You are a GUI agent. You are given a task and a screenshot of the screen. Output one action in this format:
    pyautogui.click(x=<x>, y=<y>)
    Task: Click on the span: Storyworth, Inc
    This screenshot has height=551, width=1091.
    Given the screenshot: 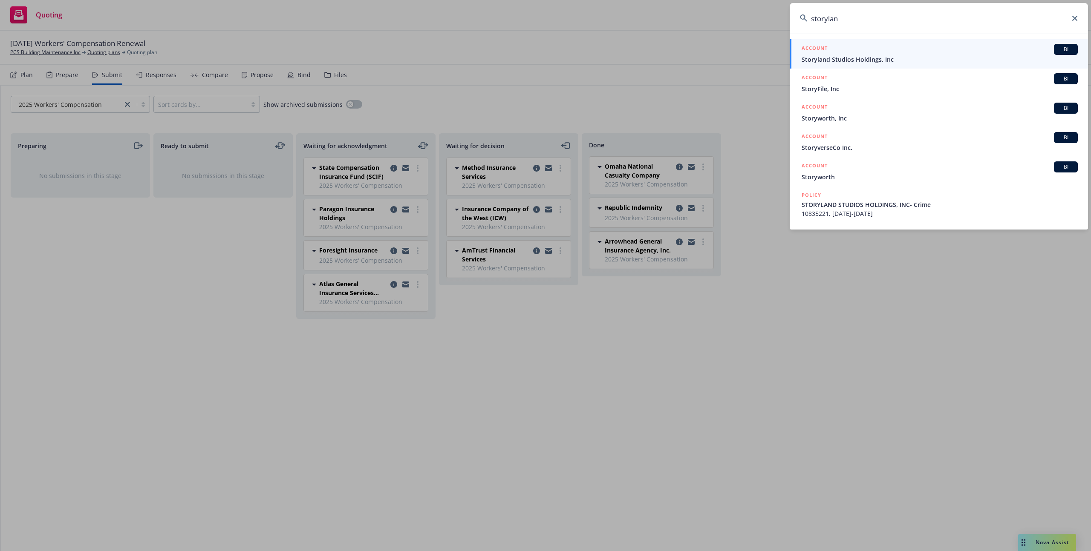 What is the action you would take?
    pyautogui.click(x=939, y=118)
    